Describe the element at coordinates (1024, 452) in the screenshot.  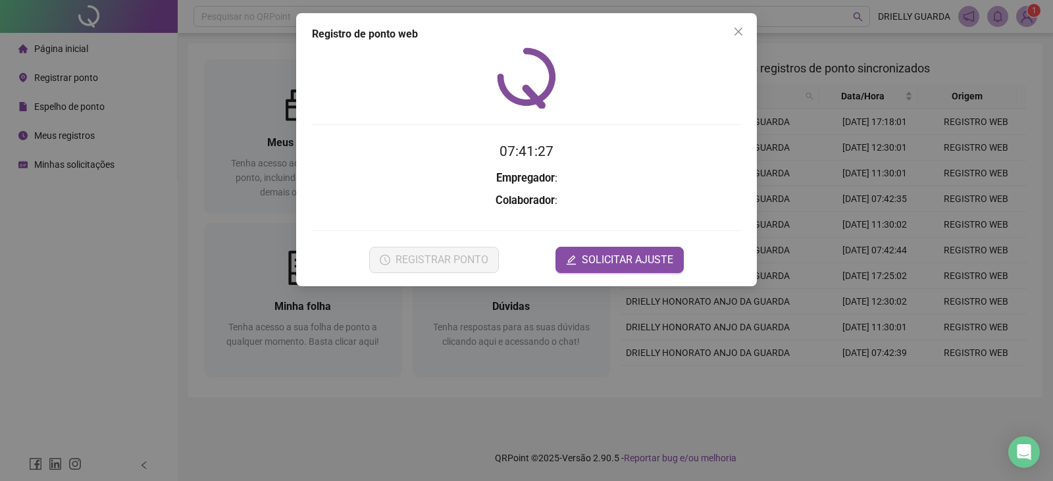
I see `div: Open Intercom Messenger` at that location.